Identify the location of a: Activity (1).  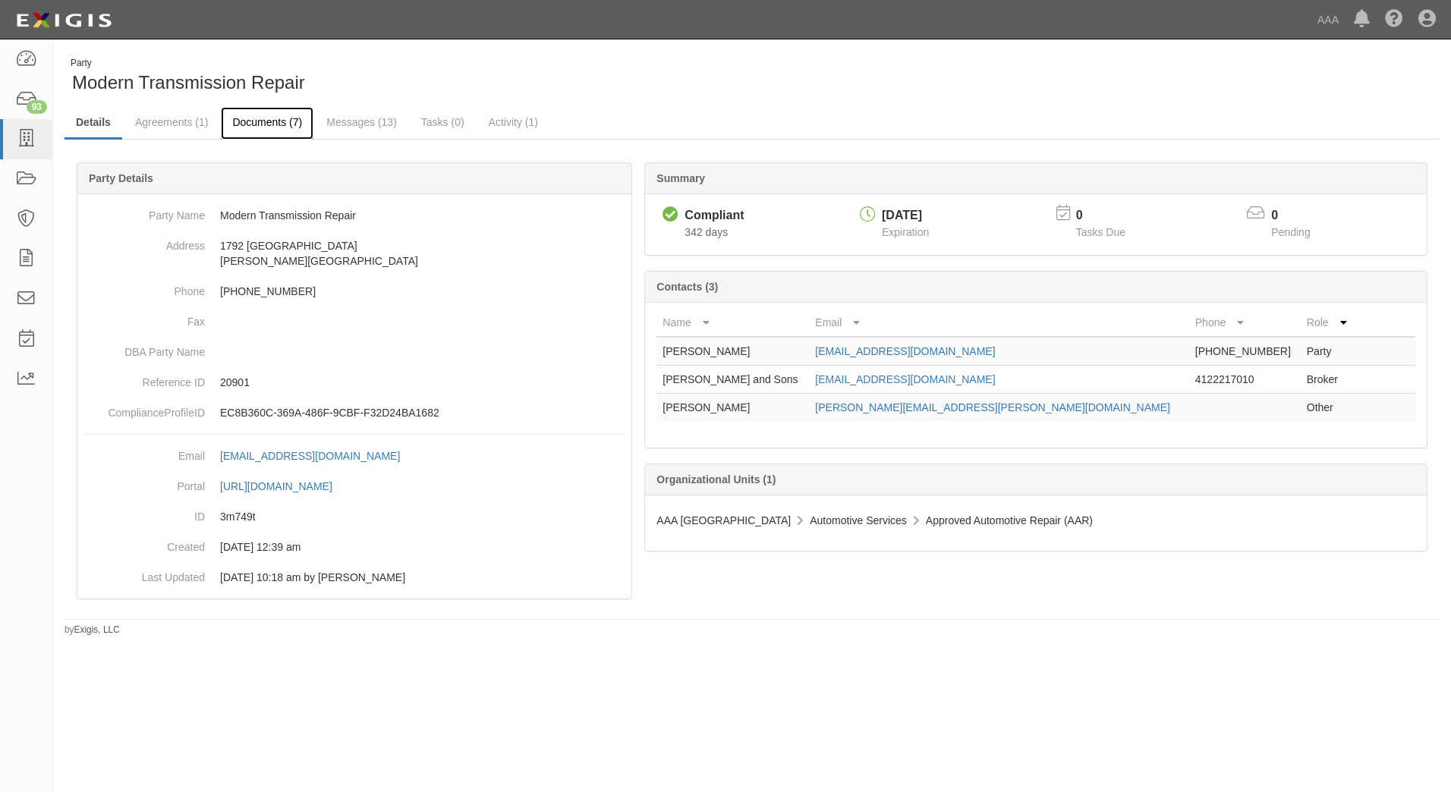
(513, 122).